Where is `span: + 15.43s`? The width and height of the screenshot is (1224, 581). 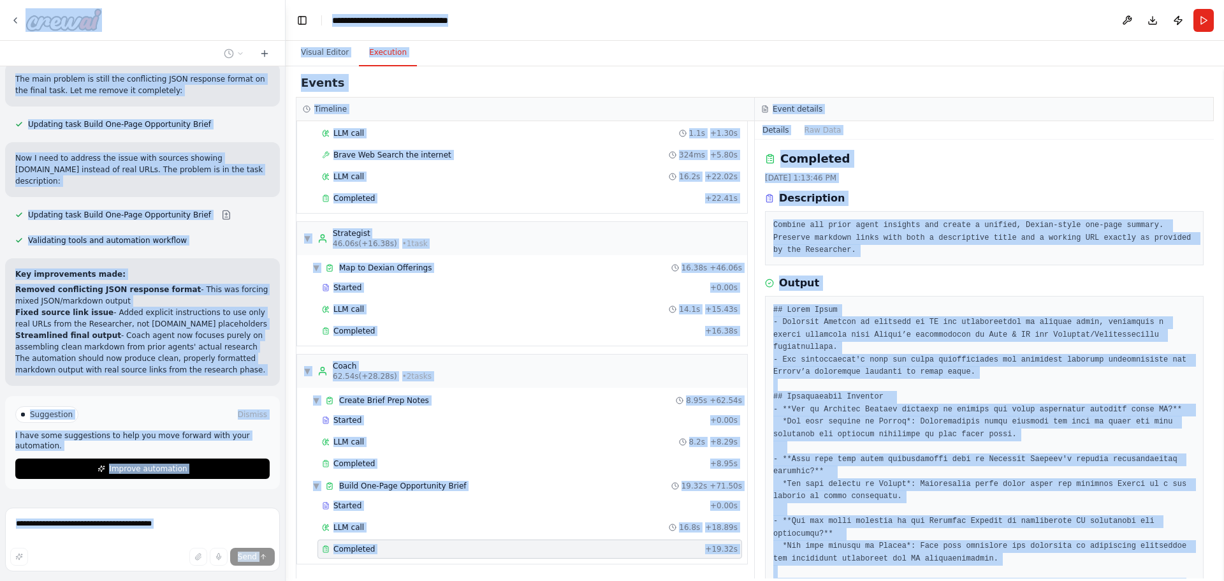 span: + 15.43s is located at coordinates (721, 309).